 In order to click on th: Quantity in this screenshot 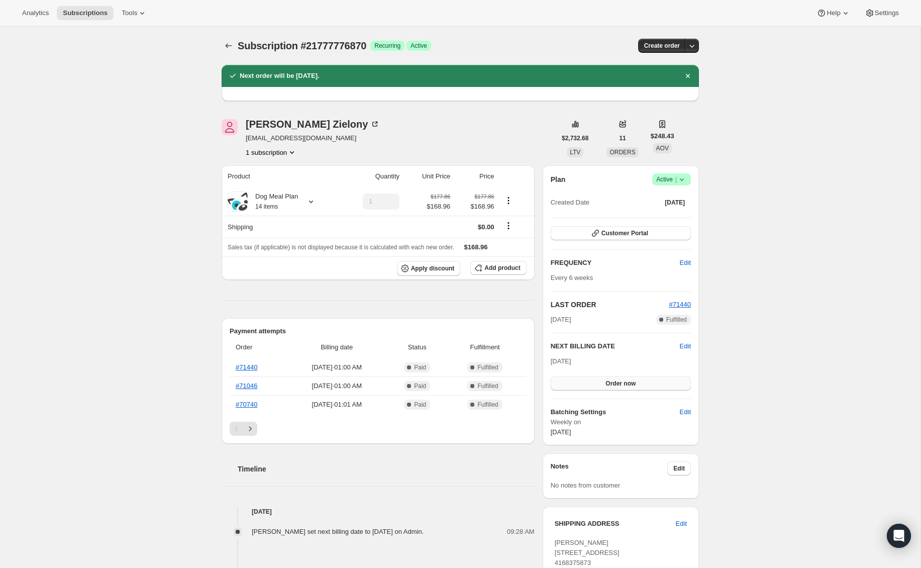, I will do `click(371, 176)`.